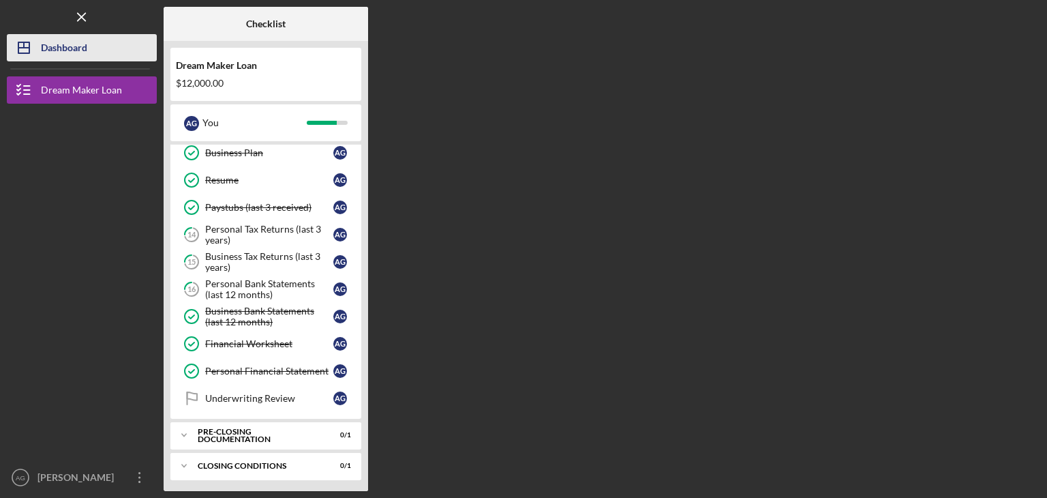  I want to click on a: 16Personal Bank Statements (last 12 months)AG, so click(266, 289).